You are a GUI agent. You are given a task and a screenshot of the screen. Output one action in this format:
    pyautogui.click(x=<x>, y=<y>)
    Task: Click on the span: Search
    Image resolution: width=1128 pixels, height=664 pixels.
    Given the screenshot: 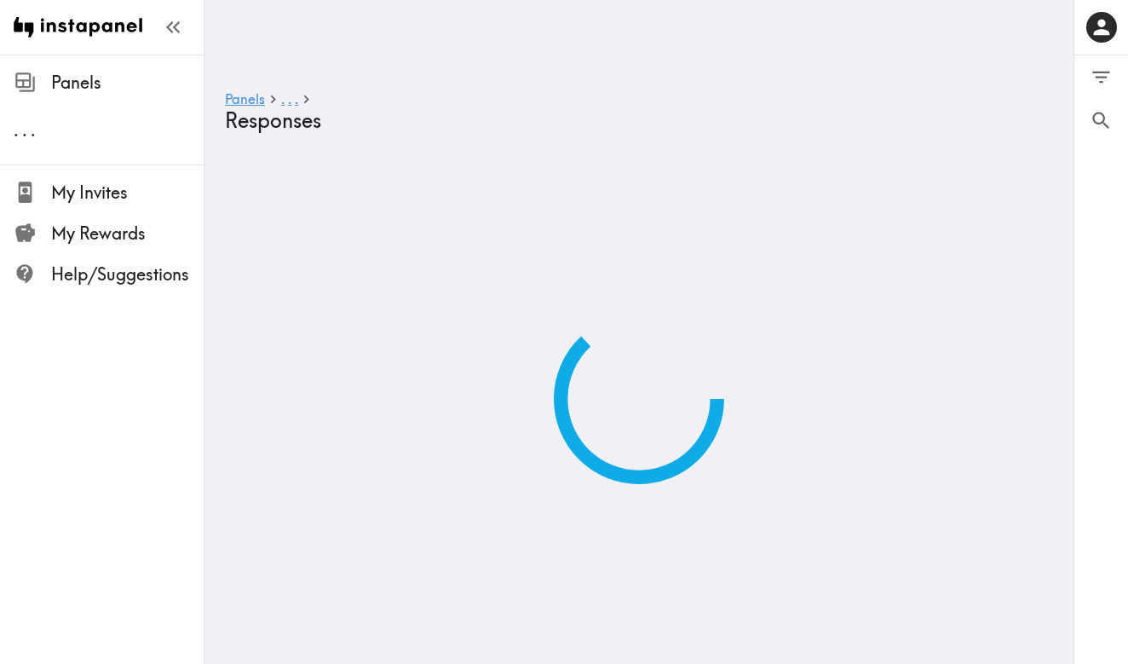 What is the action you would take?
    pyautogui.click(x=1101, y=120)
    